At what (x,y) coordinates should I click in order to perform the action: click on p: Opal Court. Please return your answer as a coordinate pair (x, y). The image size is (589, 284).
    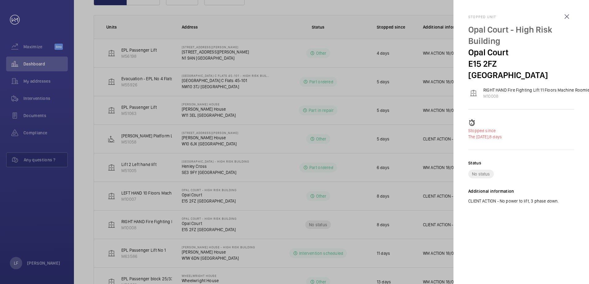
    Looking at the image, I should click on (521, 52).